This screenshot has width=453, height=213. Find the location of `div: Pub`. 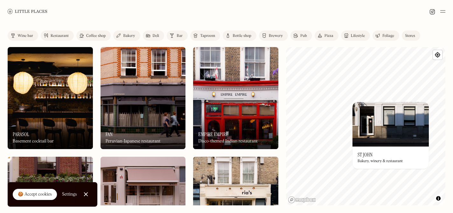

div: Pub is located at coordinates (304, 36).